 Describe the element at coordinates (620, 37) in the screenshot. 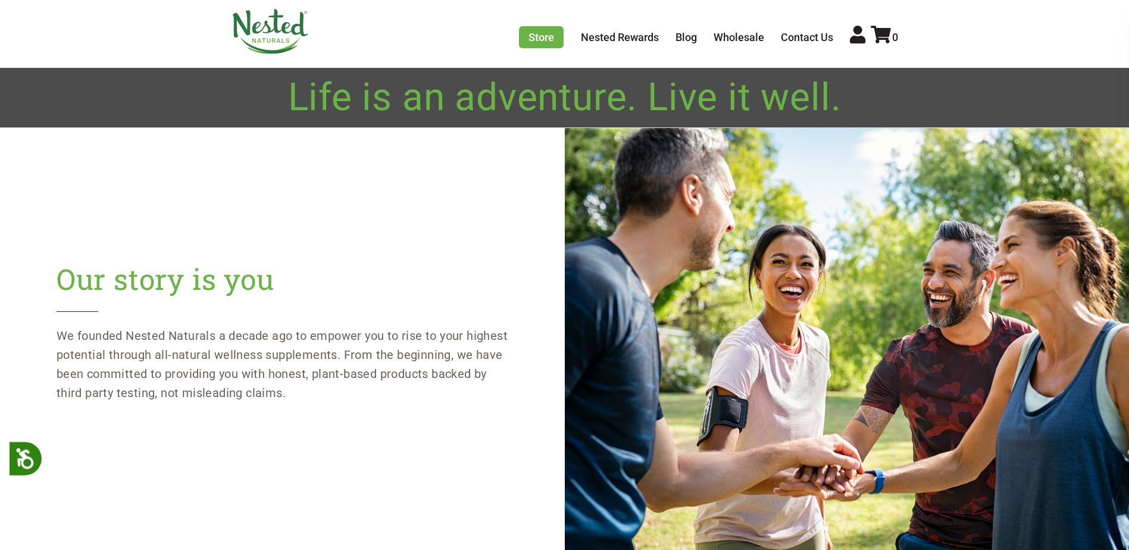

I see `a: Nested Rewards` at that location.